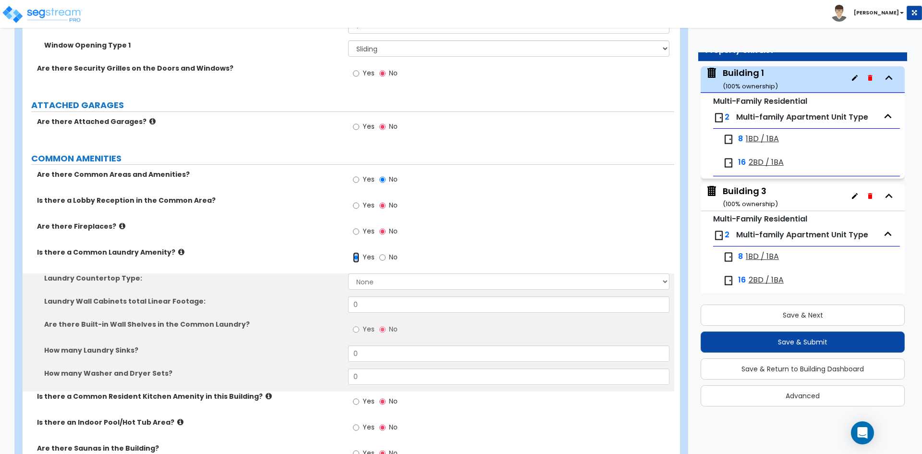 This screenshot has width=922, height=454. I want to click on button: Save & Return to Building Dashboard, so click(802, 369).